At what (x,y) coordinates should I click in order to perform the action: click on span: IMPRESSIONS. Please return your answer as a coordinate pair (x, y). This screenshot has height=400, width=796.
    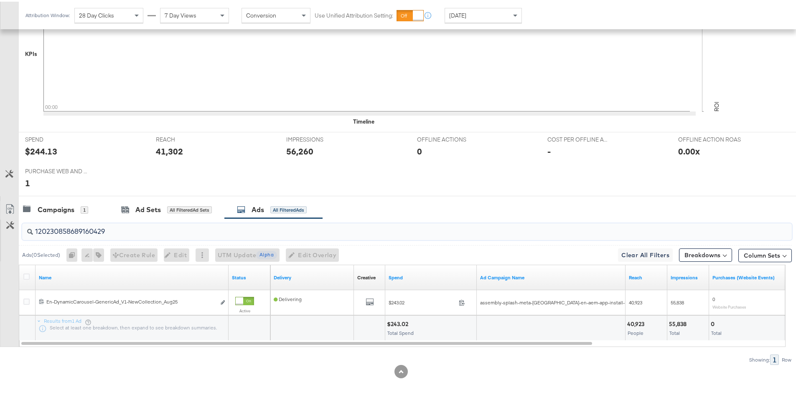
    Looking at the image, I should click on (317, 138).